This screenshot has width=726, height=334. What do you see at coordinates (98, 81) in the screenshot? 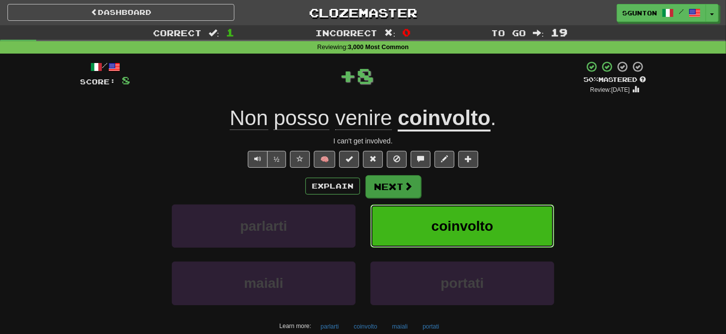
I see `span: Score:` at bounding box center [98, 81].